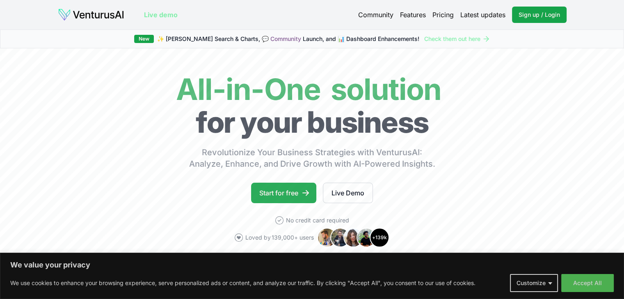 Image resolution: width=624 pixels, height=299 pixels. Describe the element at coordinates (348, 193) in the screenshot. I see `a: Live Demo` at that location.